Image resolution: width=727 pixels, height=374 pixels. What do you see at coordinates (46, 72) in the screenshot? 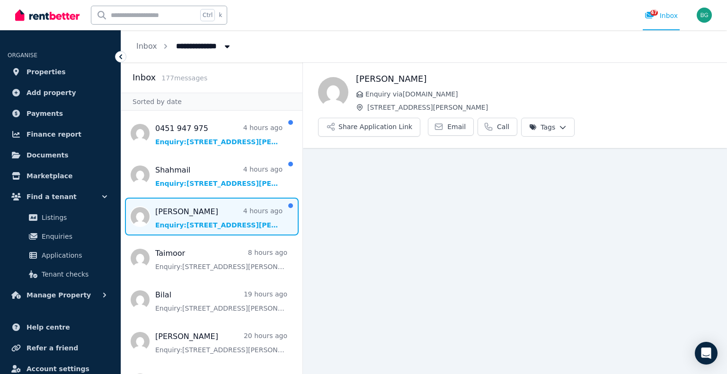
I see `span: Properties` at bounding box center [46, 72].